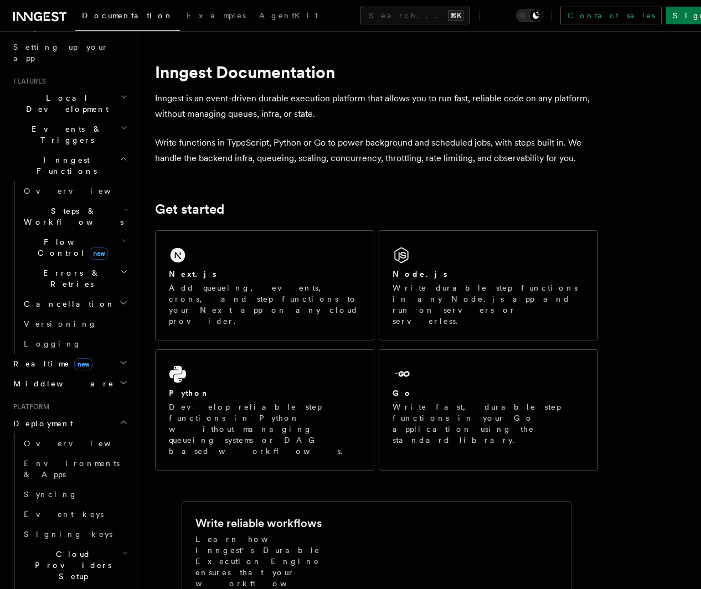  Describe the element at coordinates (75, 279) in the screenshot. I see `button: Errors & Retries` at that location.